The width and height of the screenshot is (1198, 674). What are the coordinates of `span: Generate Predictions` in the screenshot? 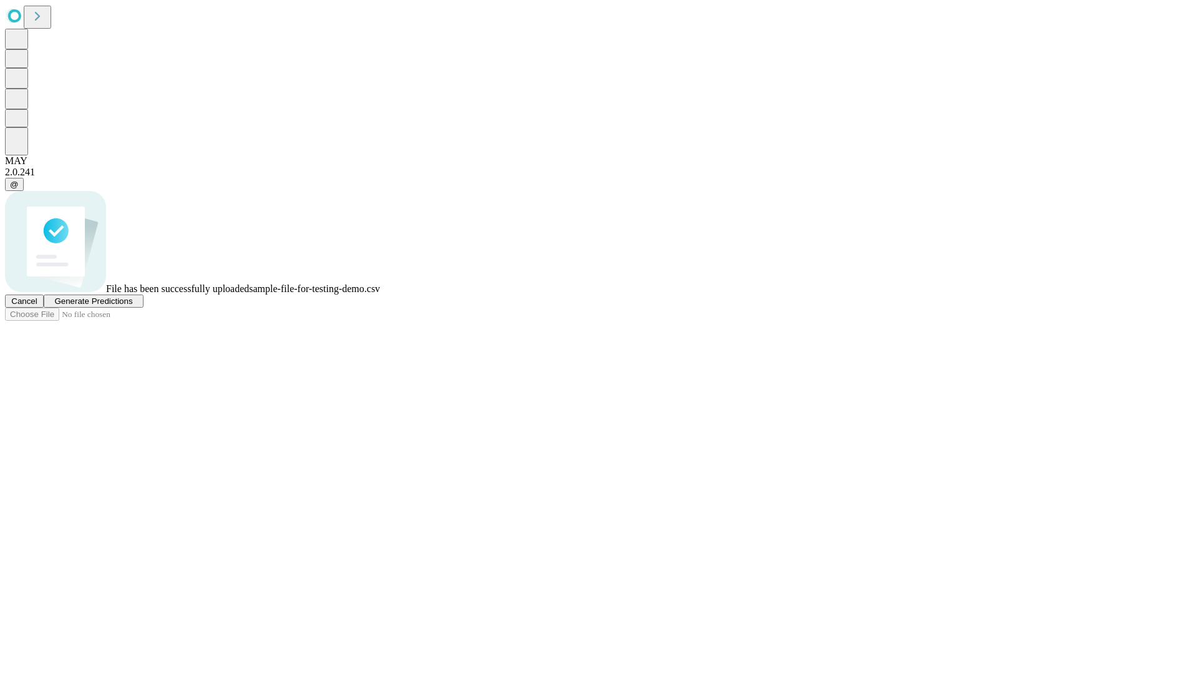 It's located at (93, 301).